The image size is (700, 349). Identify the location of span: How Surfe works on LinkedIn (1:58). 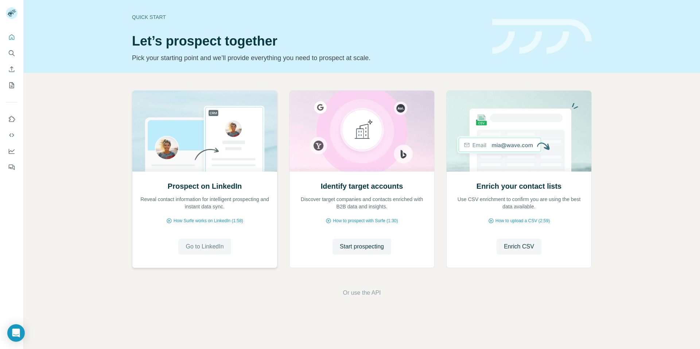
(208, 221).